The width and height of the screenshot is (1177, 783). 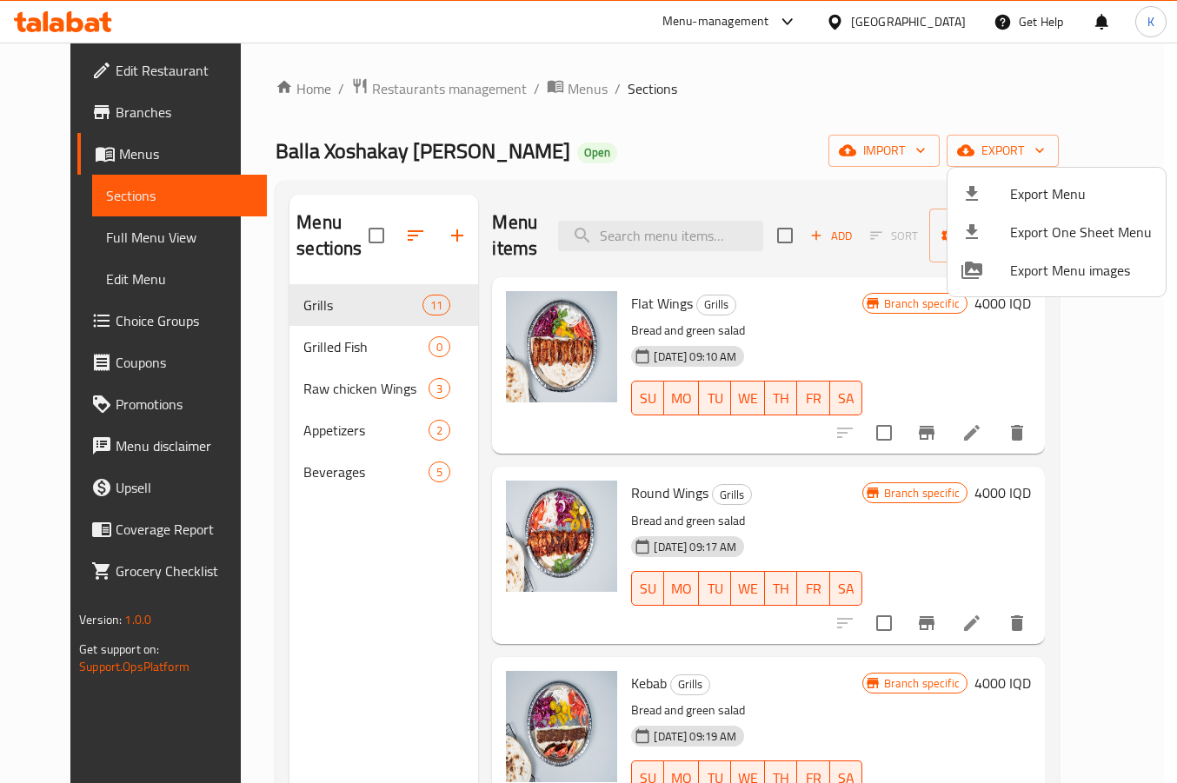 I want to click on span: Export Menu, so click(x=1081, y=194).